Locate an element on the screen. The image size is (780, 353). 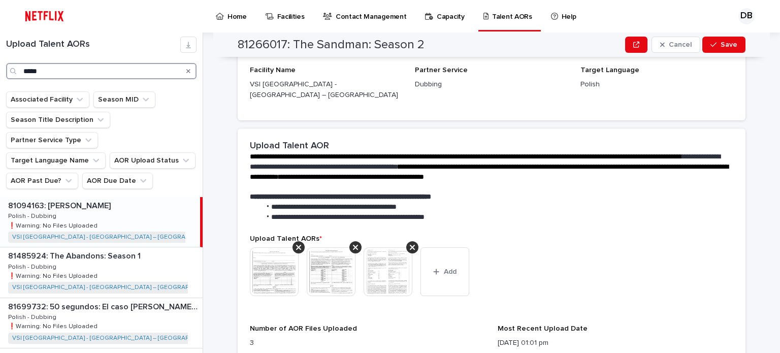
span: Partner Service is located at coordinates (441, 70).